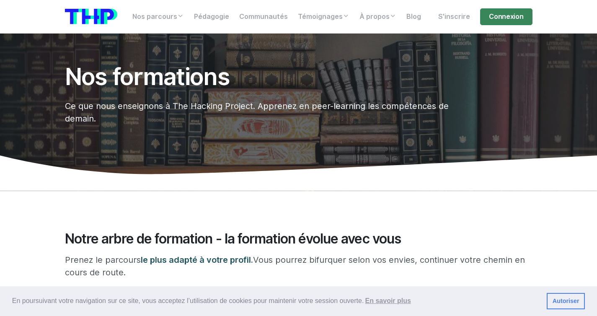 This screenshot has width=597, height=316. Describe the element at coordinates (212, 17) in the screenshot. I see `a: Pédagogie` at that location.